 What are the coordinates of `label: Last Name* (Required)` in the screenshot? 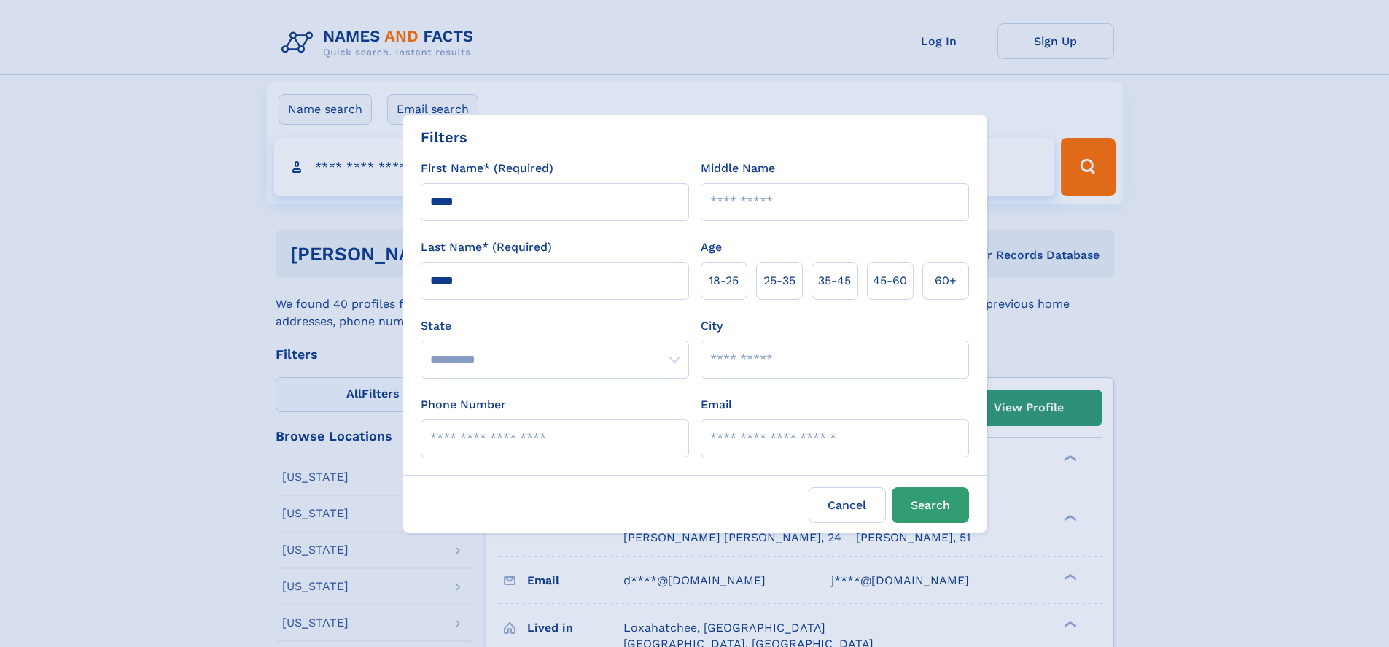 It's located at (486, 247).